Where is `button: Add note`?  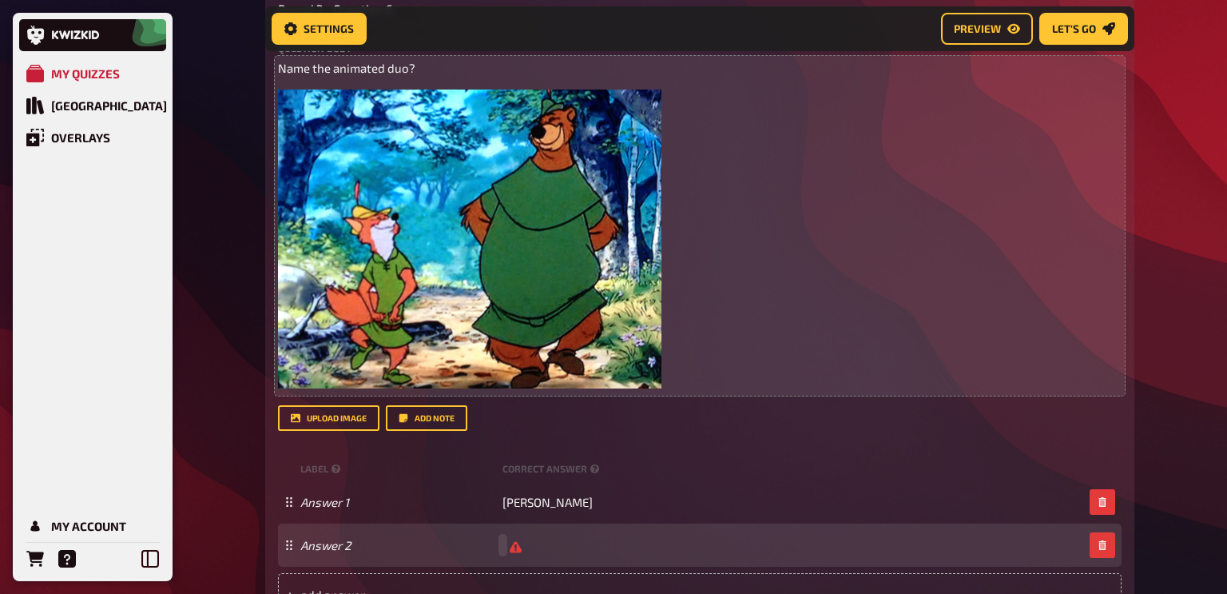 button: Add note is located at coordinates (427, 418).